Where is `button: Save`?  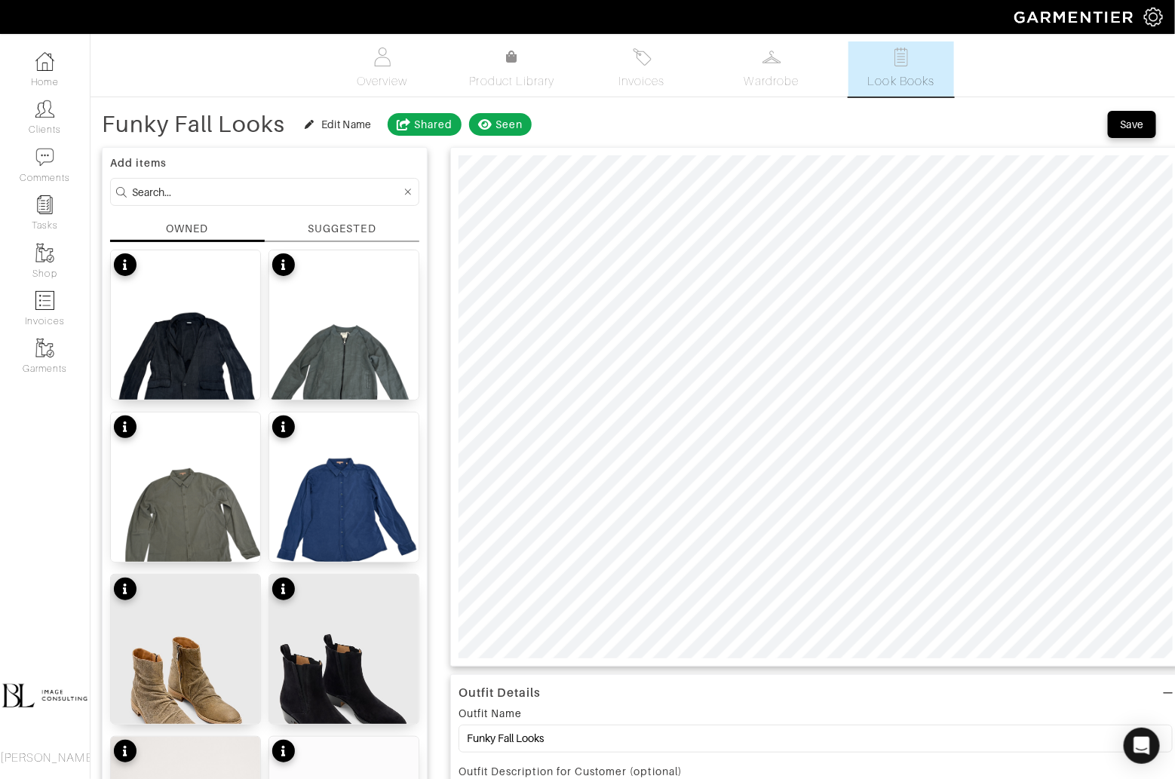 button: Save is located at coordinates (1132, 124).